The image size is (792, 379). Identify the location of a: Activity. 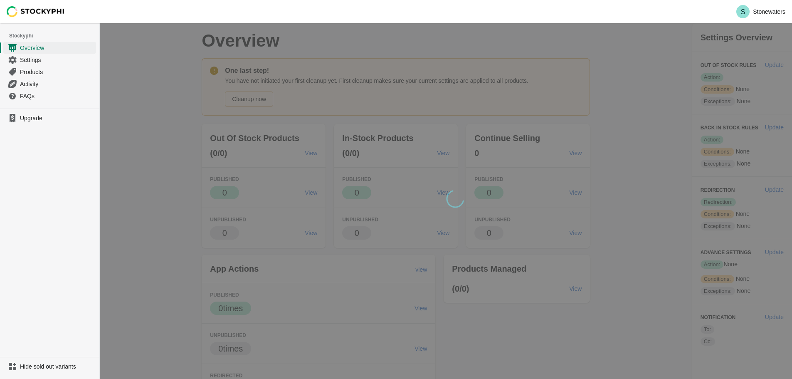
(49, 84).